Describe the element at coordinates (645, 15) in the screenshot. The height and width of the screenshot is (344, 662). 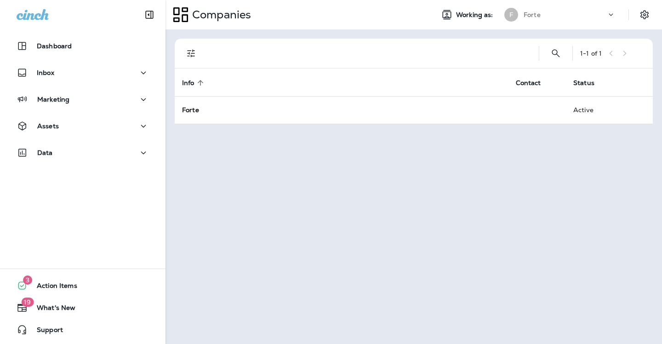
I see `button: Settings` at that location.